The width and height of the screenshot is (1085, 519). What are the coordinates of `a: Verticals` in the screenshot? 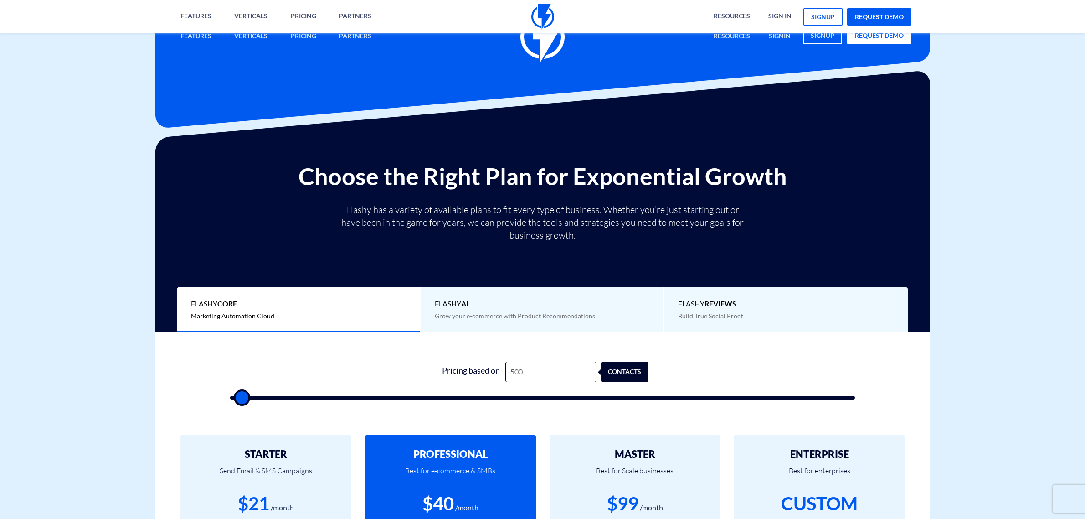 It's located at (251, 36).